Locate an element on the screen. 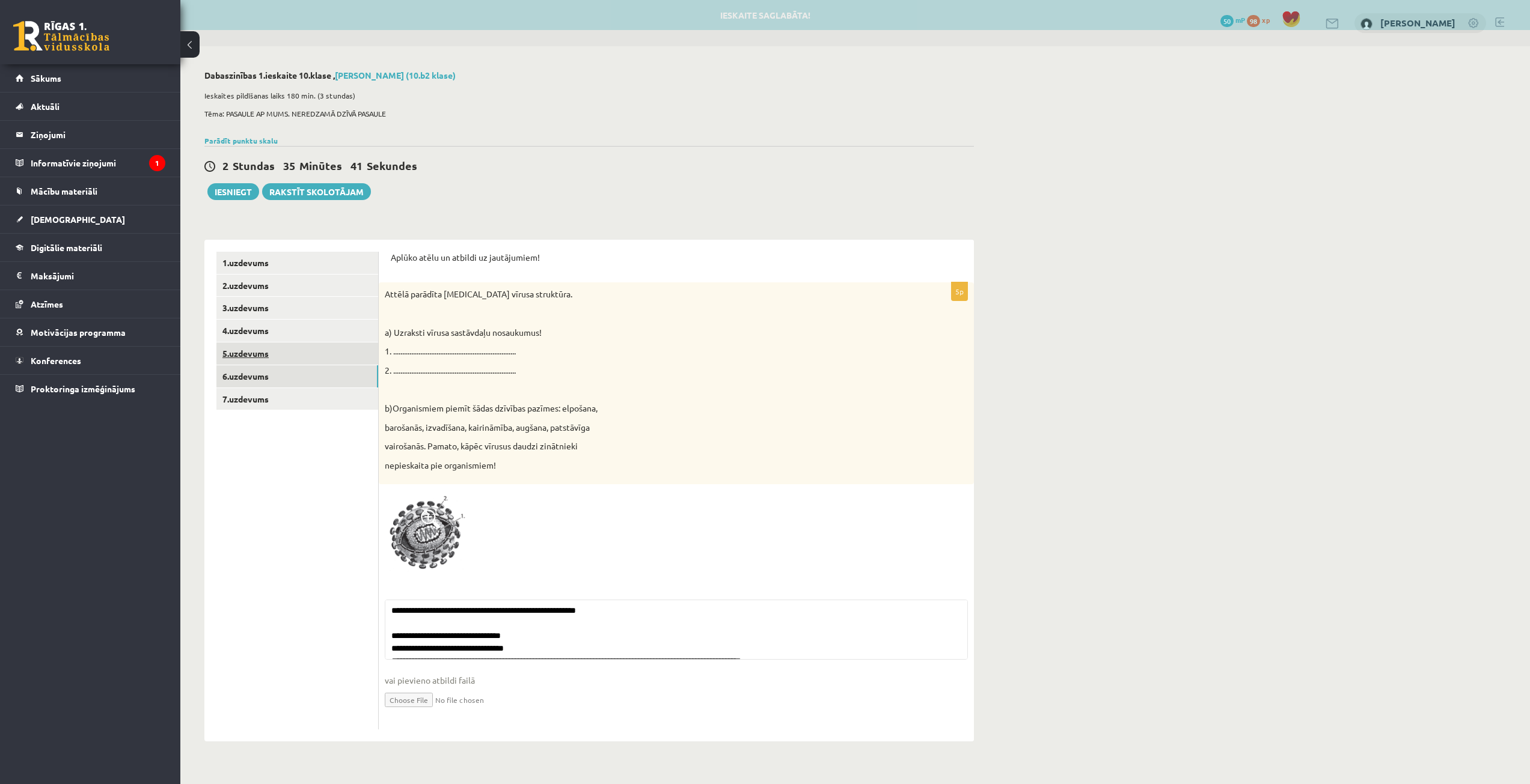  a: Maksājumi is located at coordinates (90, 275).